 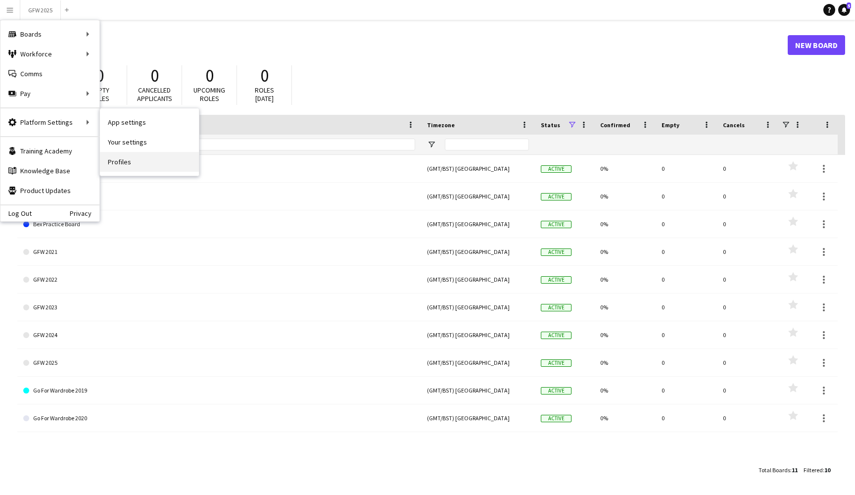 I want to click on span: 11, so click(x=795, y=470).